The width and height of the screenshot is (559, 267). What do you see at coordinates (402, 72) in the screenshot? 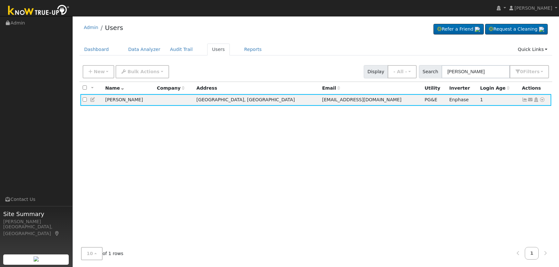
I see `button: - All -` at bounding box center [402, 72].